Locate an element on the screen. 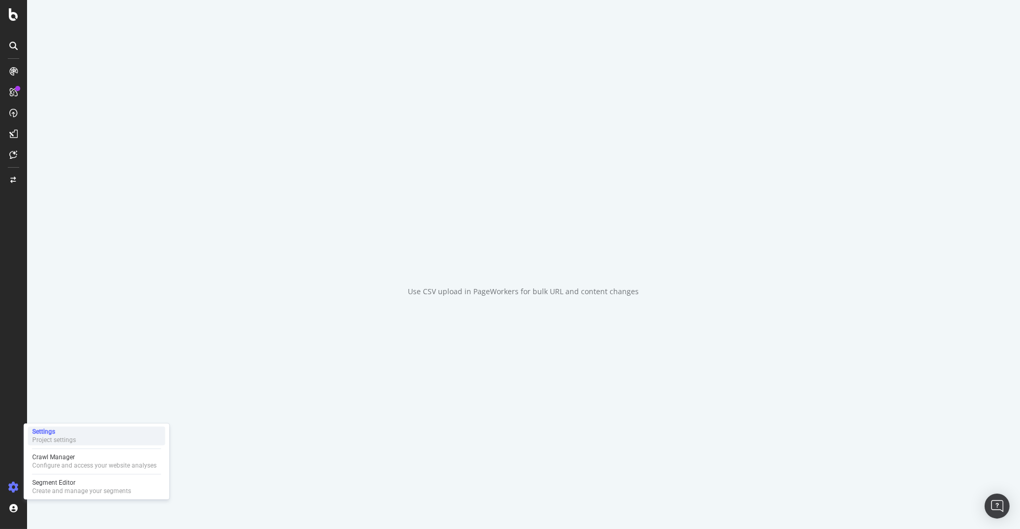 The width and height of the screenshot is (1020, 529). div: Create and manage your segments is located at coordinates (82, 491).